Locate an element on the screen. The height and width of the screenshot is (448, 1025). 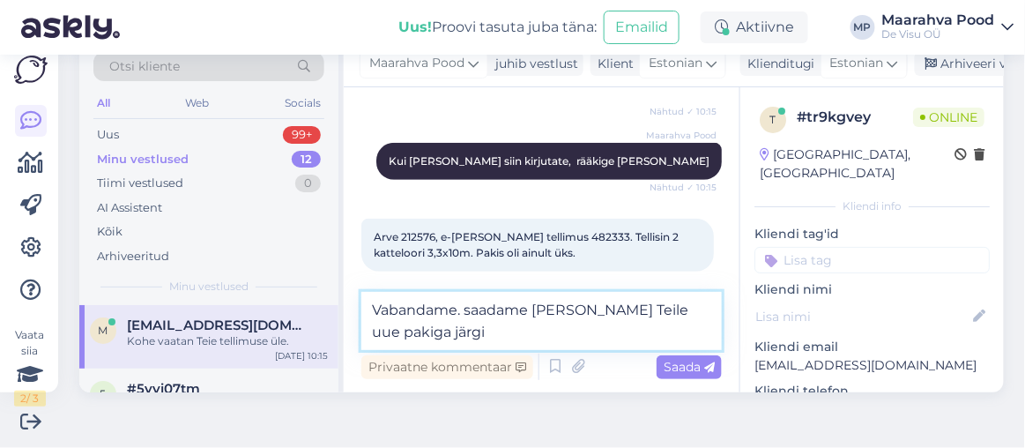
div: Socials is located at coordinates (302, 103).